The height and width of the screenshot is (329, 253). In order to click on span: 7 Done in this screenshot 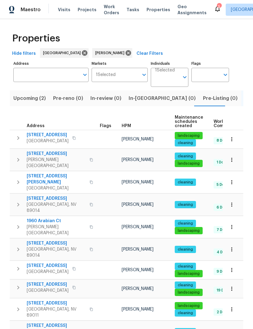, I will do `click(223, 230)`.